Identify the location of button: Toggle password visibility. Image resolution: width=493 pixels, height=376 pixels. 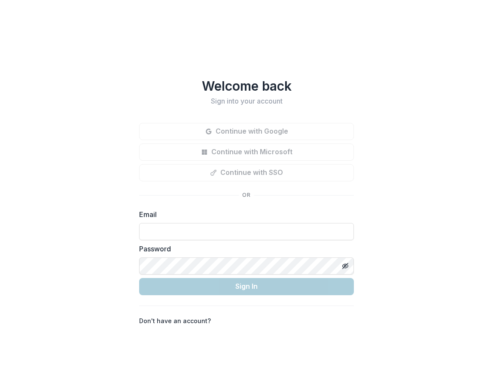
(345, 266).